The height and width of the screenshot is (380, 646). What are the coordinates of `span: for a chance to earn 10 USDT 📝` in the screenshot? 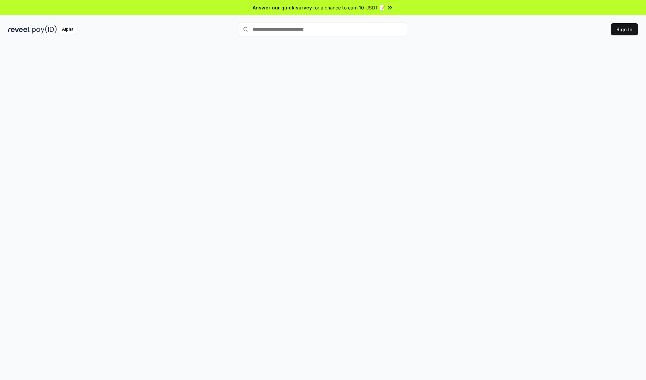 It's located at (349, 7).